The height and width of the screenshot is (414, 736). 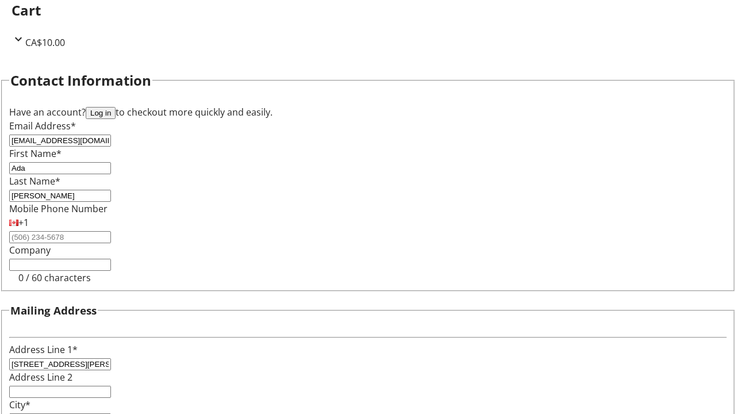 What do you see at coordinates (60, 237) in the screenshot?
I see `input: (506) 234-5678` at bounding box center [60, 237].